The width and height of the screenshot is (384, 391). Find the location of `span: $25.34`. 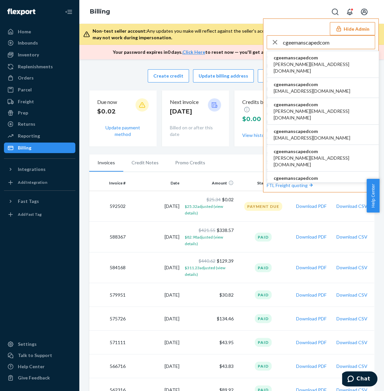

span: $25.34 is located at coordinates (213, 199).